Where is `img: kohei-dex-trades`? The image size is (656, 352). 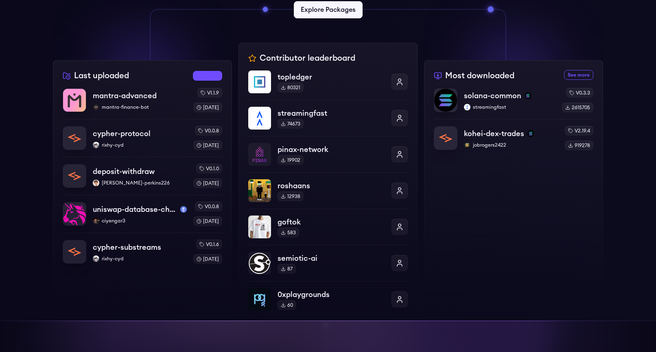 img: kohei-dex-trades is located at coordinates (446, 138).